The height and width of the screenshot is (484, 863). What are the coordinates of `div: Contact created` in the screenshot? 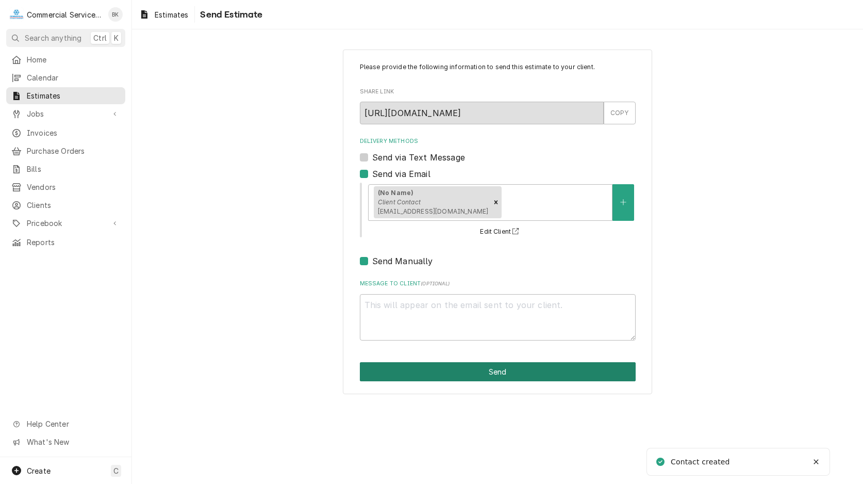 It's located at (700, 461).